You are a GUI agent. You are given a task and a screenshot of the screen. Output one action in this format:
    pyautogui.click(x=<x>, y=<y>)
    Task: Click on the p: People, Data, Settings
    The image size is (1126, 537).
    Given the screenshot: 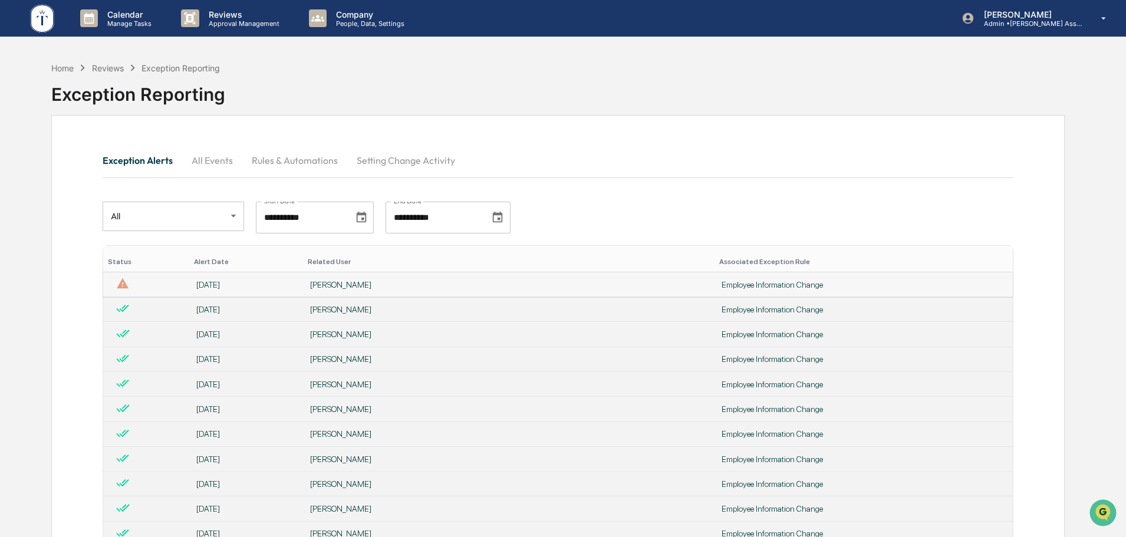 What is the action you would take?
    pyautogui.click(x=369, y=24)
    